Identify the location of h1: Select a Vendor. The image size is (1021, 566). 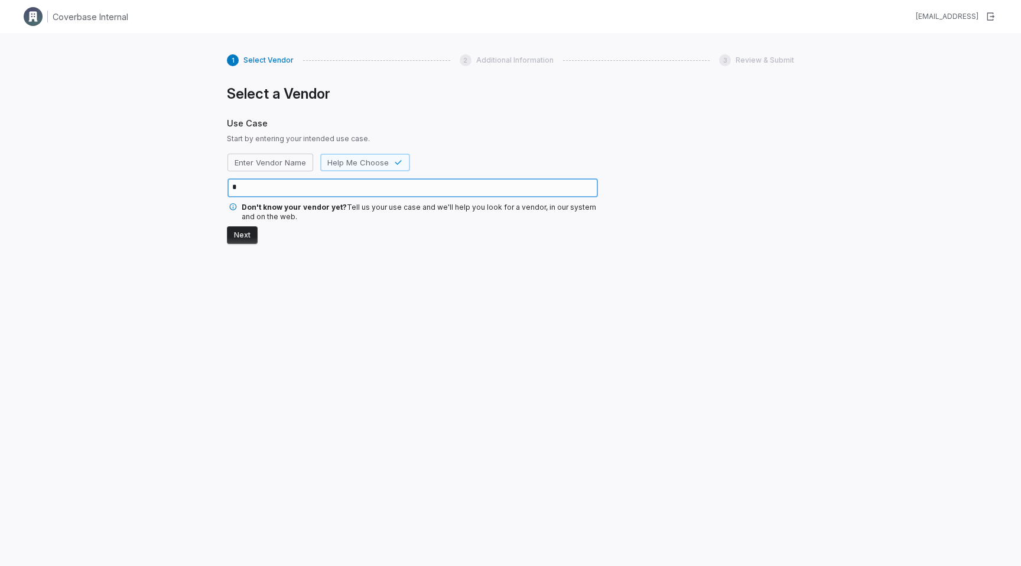
(412, 94).